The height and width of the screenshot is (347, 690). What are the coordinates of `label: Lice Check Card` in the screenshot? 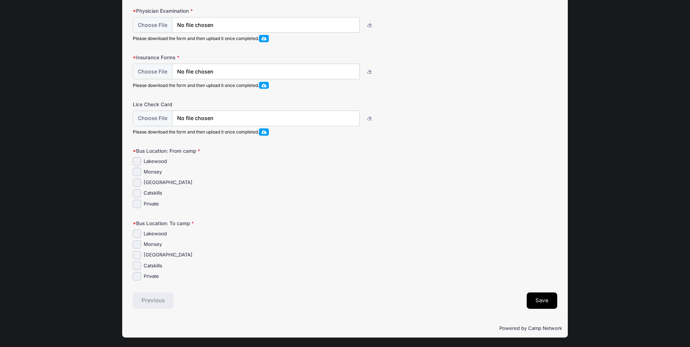 It's located at (203, 104).